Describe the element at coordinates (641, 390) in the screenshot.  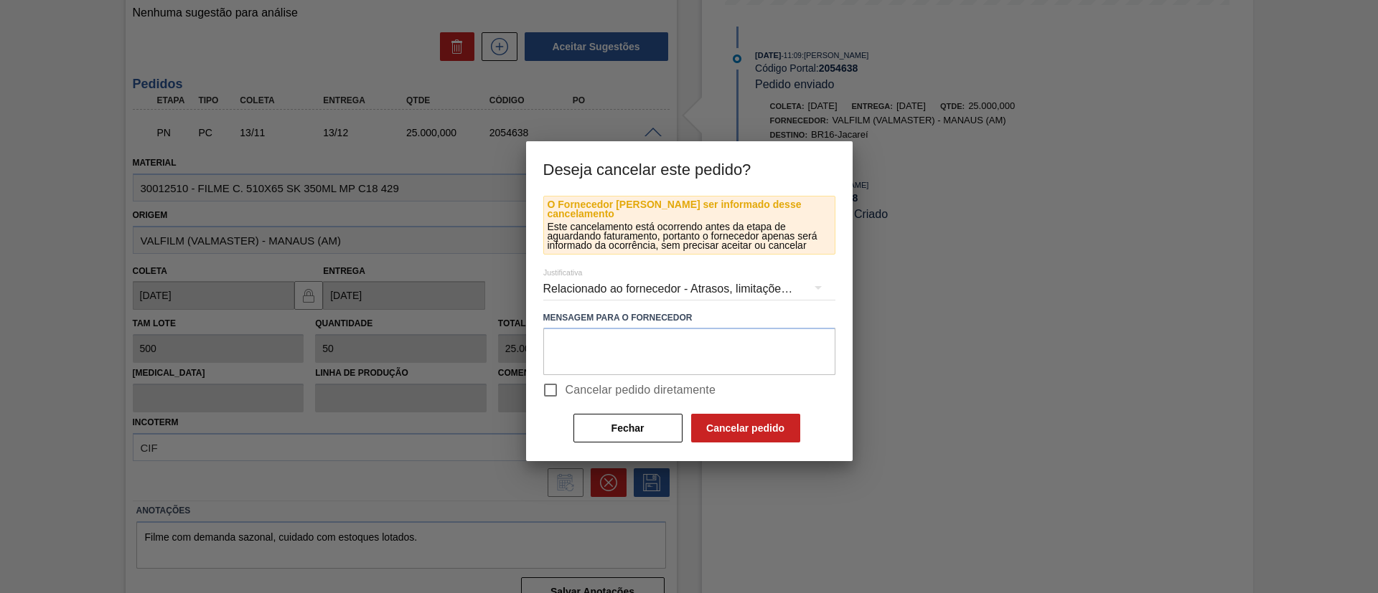
I see `span: Cancelar pedido diretamente` at that location.